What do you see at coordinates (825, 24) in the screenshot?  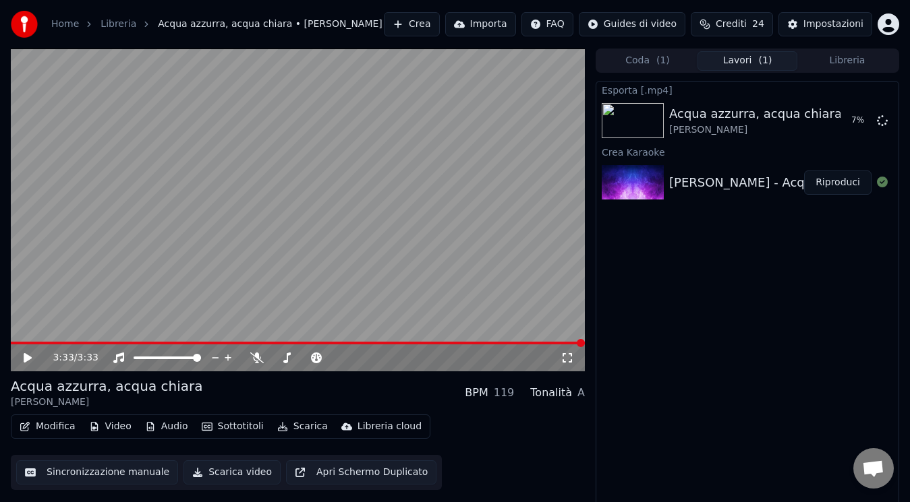 I see `button: Impostazioni` at bounding box center [825, 24].